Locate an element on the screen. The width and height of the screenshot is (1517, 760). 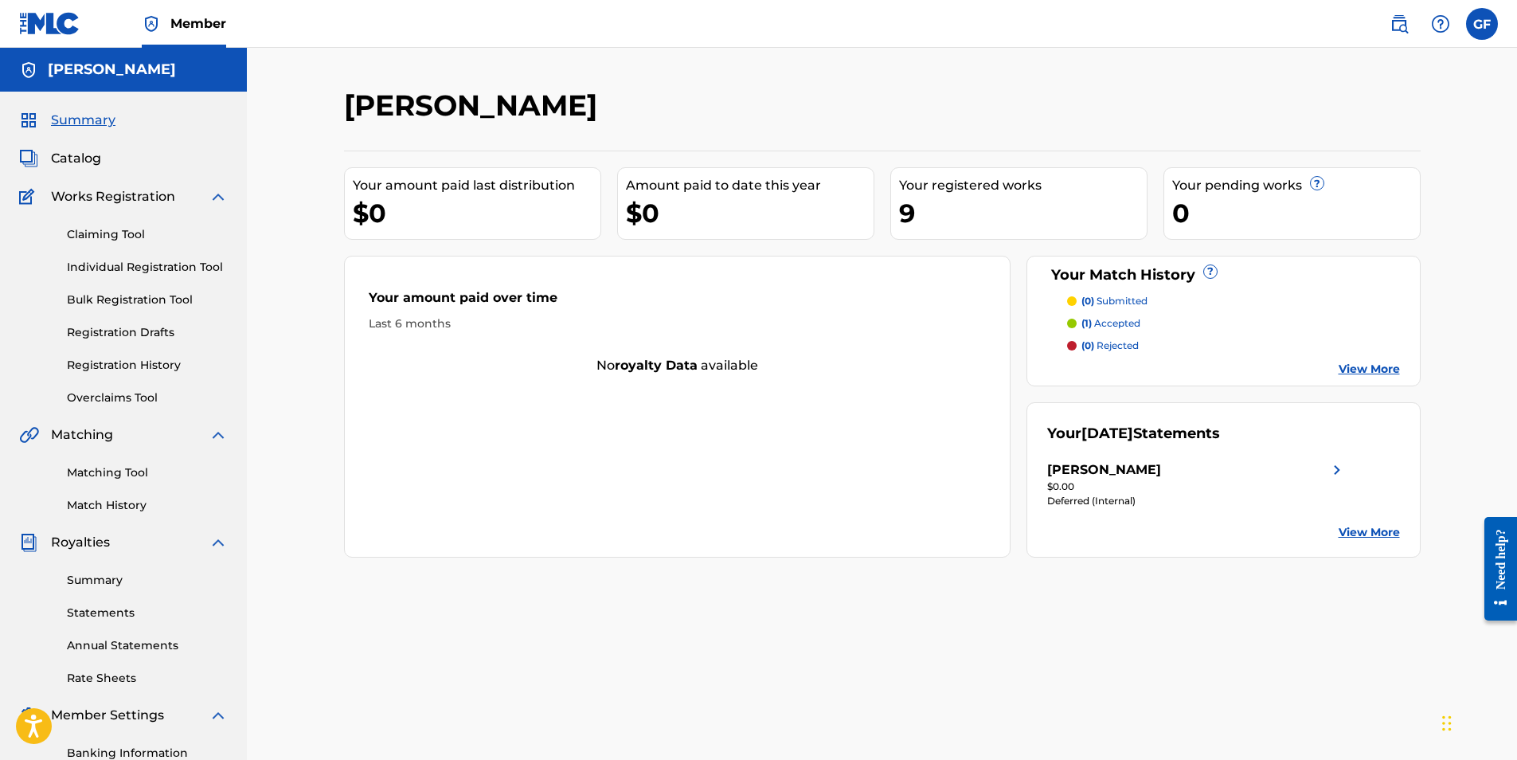
div: Your Statements is located at coordinates (1133, 433).